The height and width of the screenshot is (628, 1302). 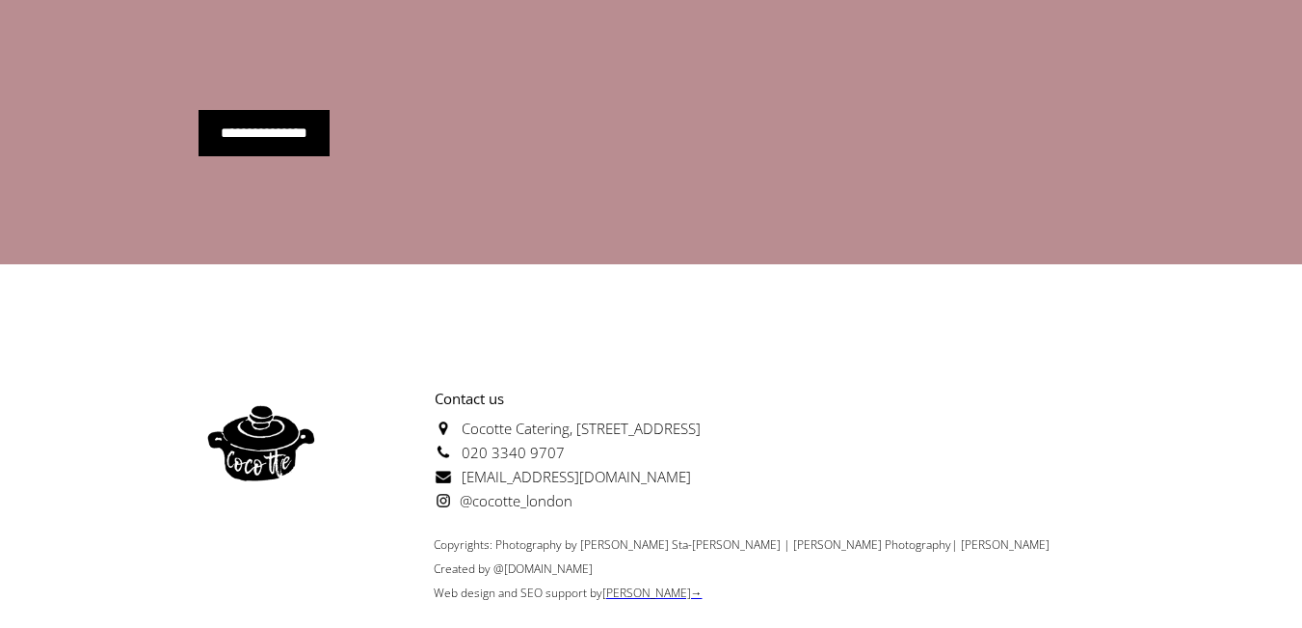 What do you see at coordinates (503, 500) in the screenshot?
I see `span: @cocotte_london` at bounding box center [503, 500].